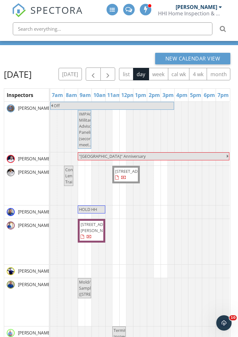 The width and height of the screenshot is (238, 337). Describe the element at coordinates (219, 74) in the screenshot. I see `button: month` at that location.